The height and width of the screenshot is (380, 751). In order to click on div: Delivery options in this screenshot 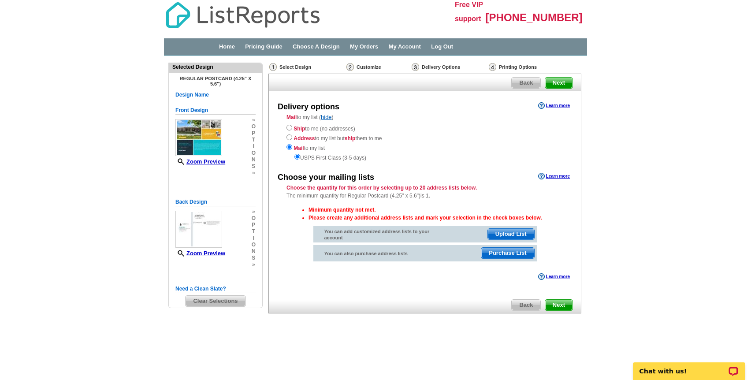, I will do `click(309, 107)`.